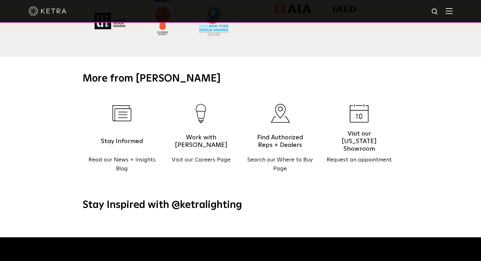  I want to click on img: calendar-icon, so click(359, 113).